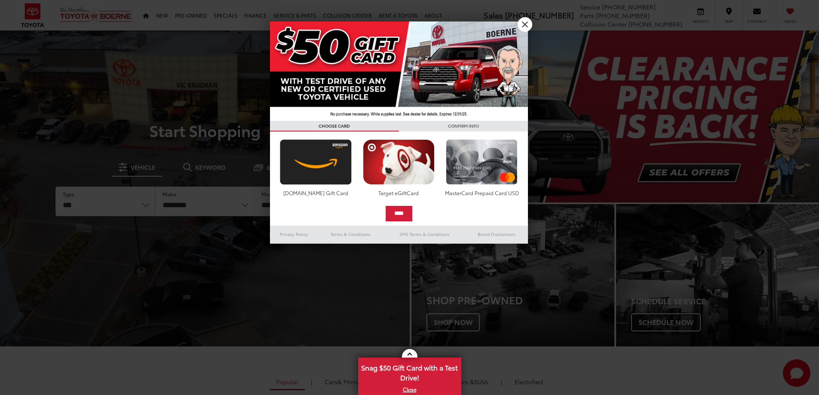 This screenshot has width=819, height=395. Describe the element at coordinates (399, 193) in the screenshot. I see `div: Target eGiftCard` at that location.